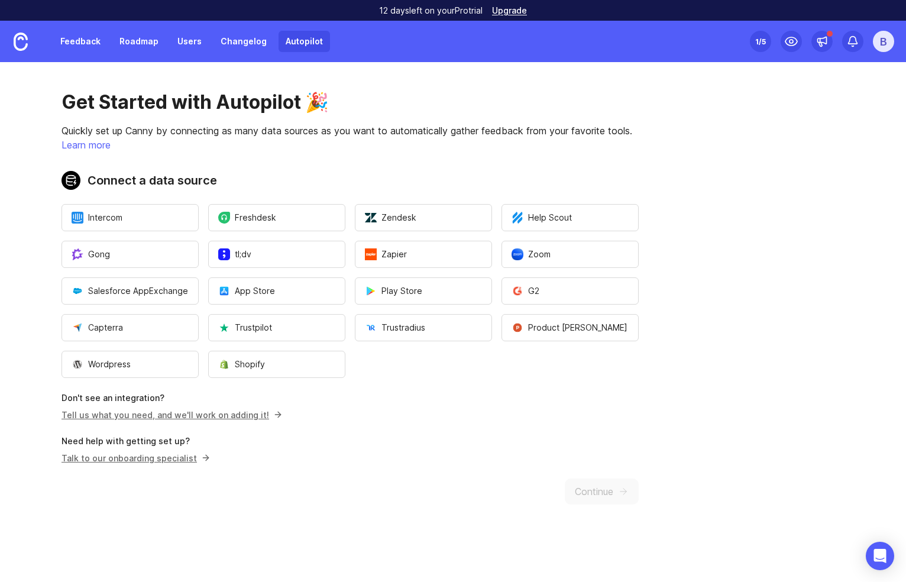  Describe the element at coordinates (423, 218) in the screenshot. I see `button: Open a modal to start the flow of installing Zendesk.` at that location.